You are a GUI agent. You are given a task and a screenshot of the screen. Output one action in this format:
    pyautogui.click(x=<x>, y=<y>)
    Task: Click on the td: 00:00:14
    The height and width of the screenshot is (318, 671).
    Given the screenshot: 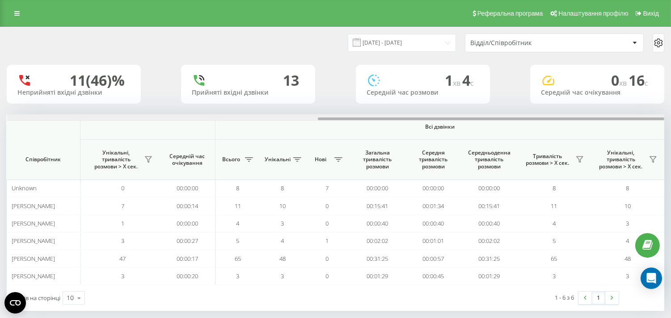 What is the action you would take?
    pyautogui.click(x=187, y=206)
    